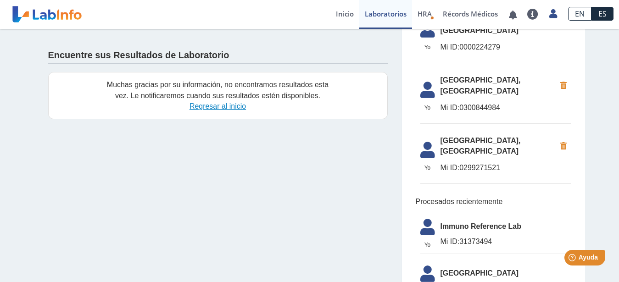  I want to click on span: Ayuda, so click(51, 11).